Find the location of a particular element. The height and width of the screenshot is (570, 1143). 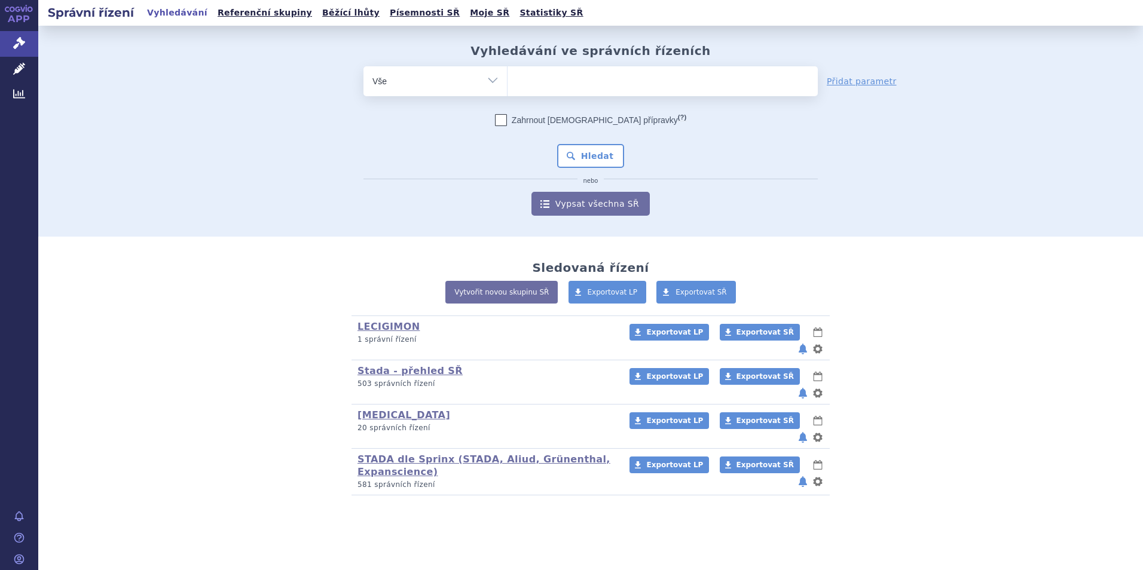

a: Přidat parametr is located at coordinates (862, 81).